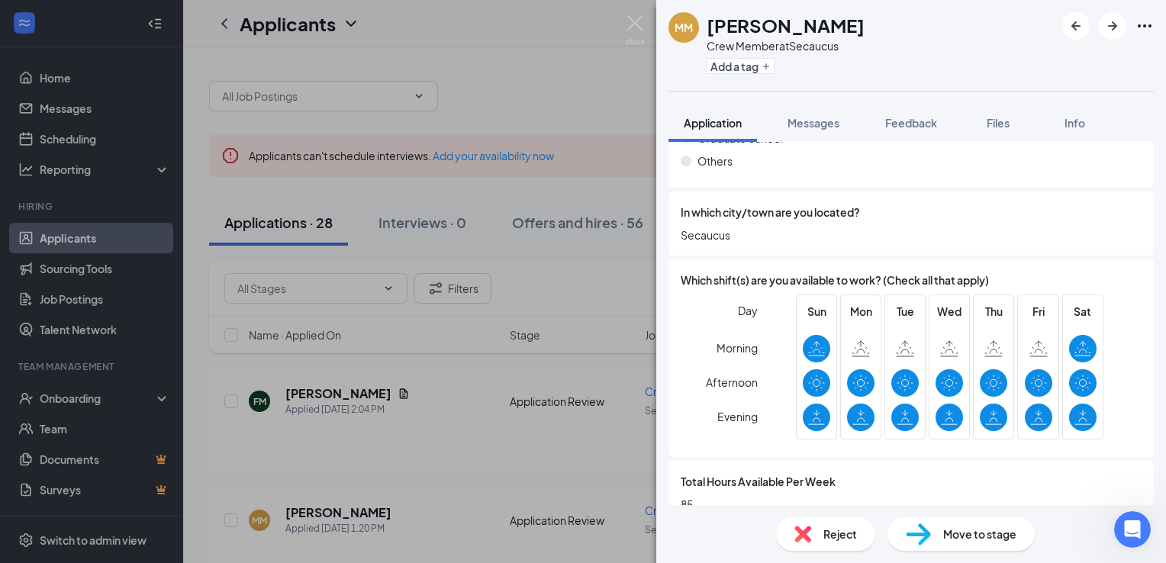 The height and width of the screenshot is (563, 1166). What do you see at coordinates (737, 417) in the screenshot?
I see `span: Evening` at bounding box center [737, 417].